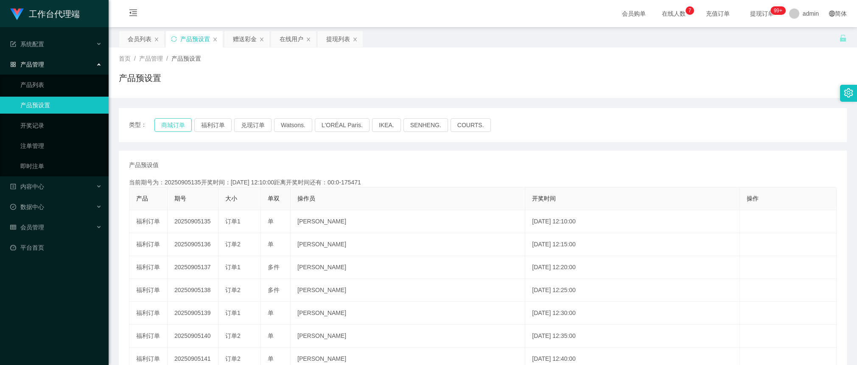  I want to click on span: 单双, so click(274, 199).